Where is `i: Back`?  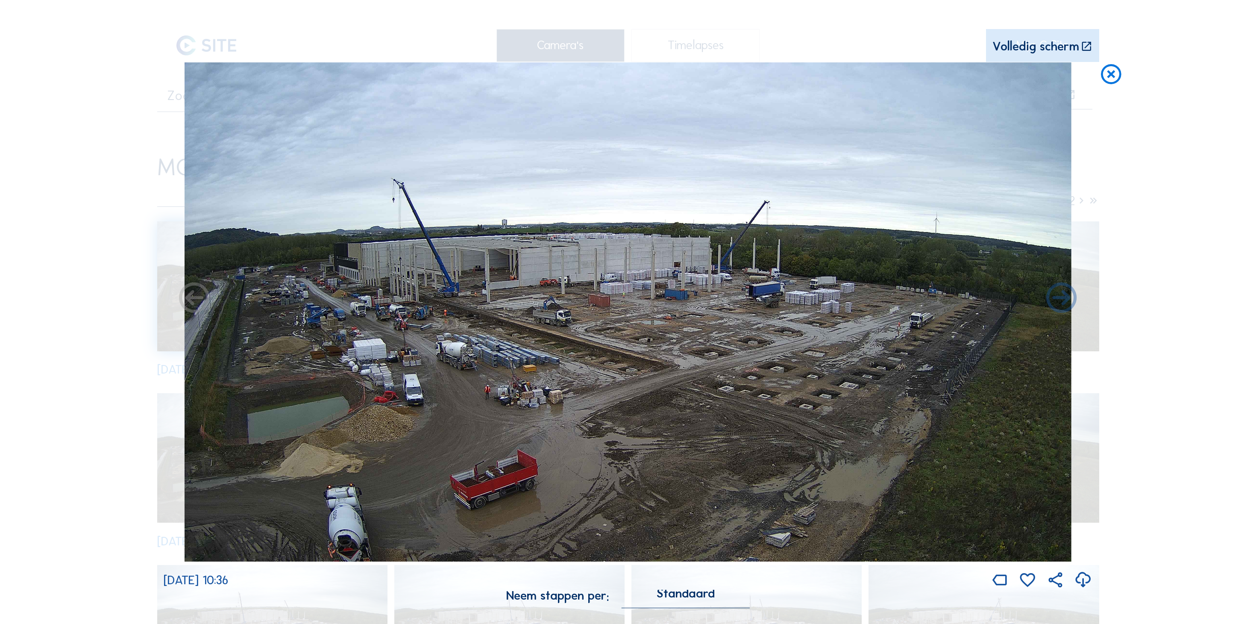
i: Back is located at coordinates (1062, 299).